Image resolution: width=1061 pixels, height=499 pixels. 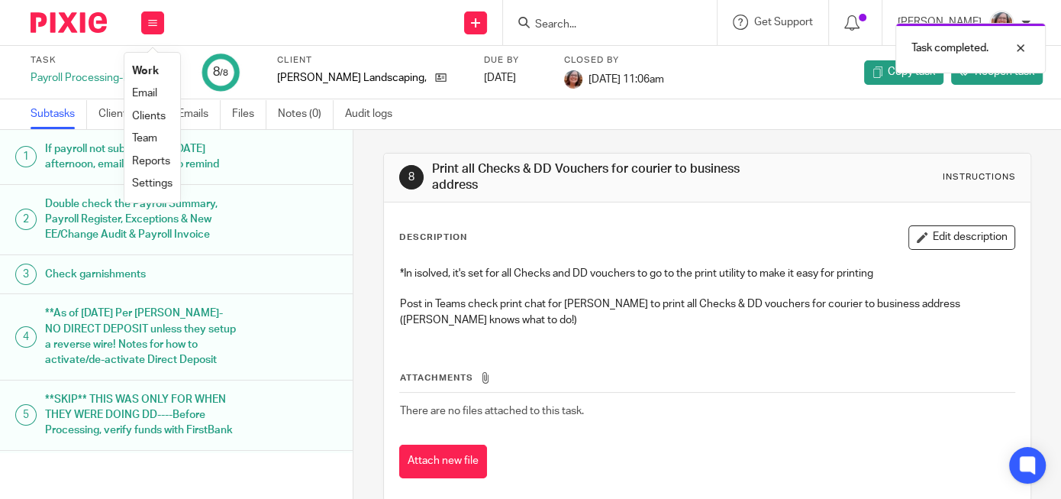 I want to click on label: Client, so click(x=371, y=60).